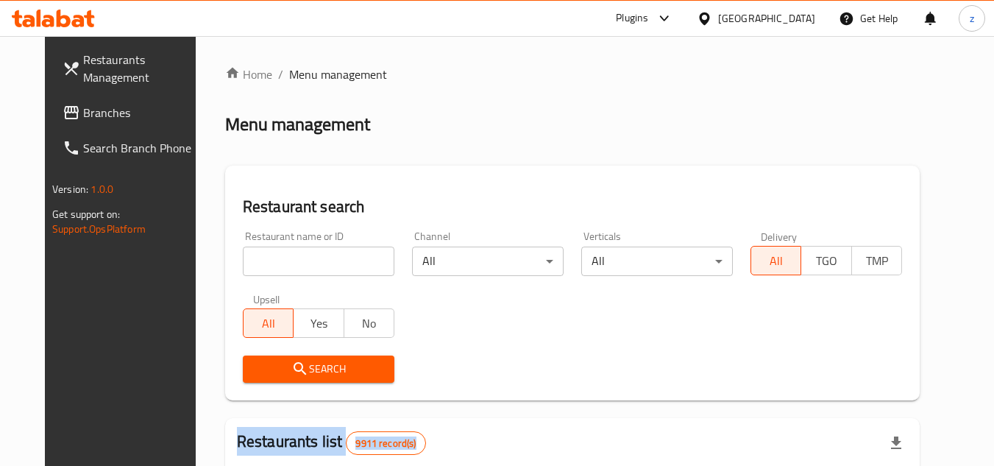 The width and height of the screenshot is (994, 466). What do you see at coordinates (319, 369) in the screenshot?
I see `span: Search` at bounding box center [319, 369].